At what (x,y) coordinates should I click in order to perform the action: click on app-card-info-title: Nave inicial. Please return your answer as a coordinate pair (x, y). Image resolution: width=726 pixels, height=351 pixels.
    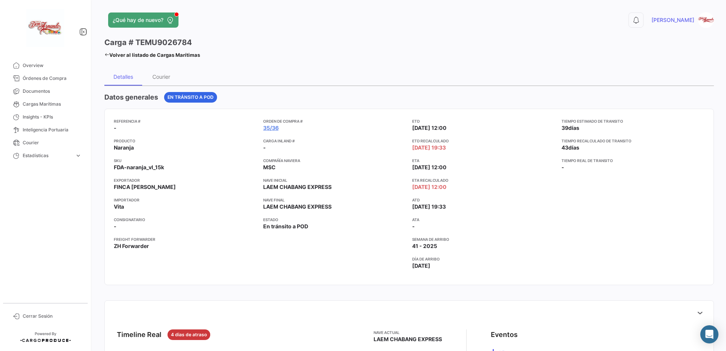
    Looking at the image, I should click on (335, 180).